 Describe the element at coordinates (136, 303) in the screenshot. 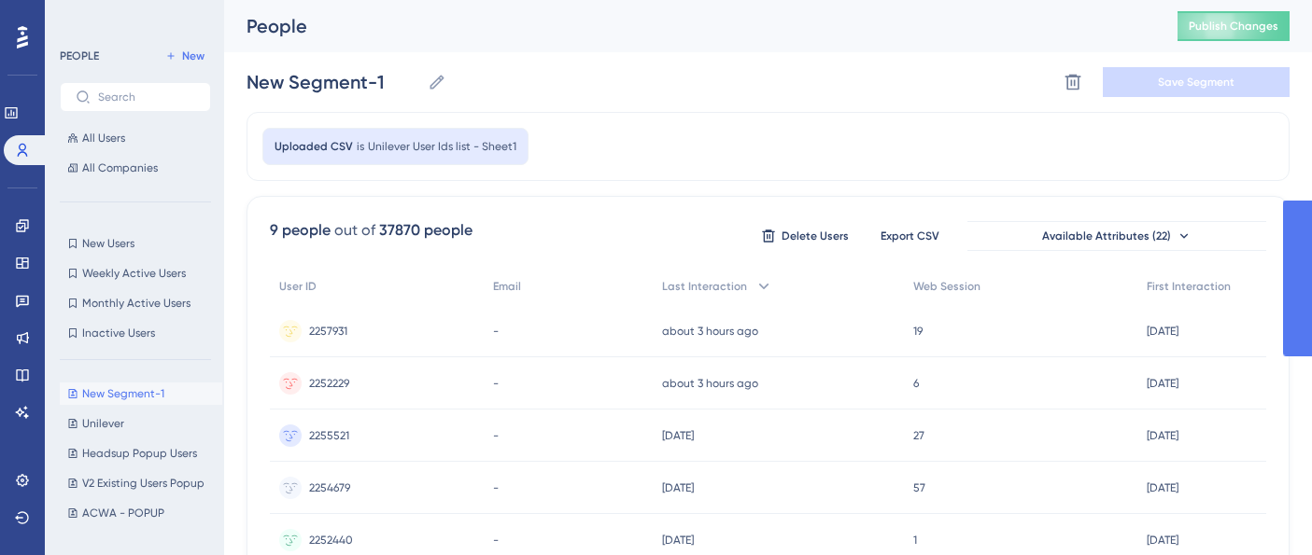

I see `span: Monthly Active Users` at that location.